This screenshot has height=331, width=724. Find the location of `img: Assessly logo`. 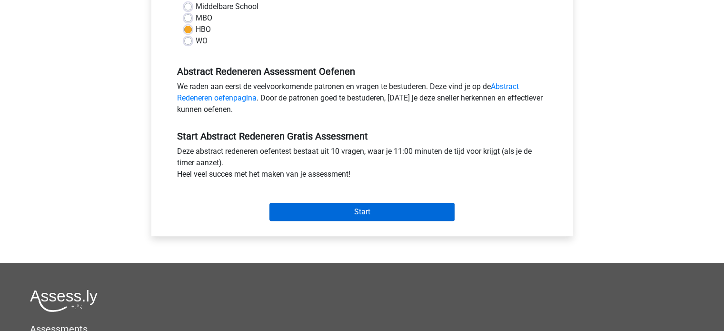

img: Assessly logo is located at coordinates (64, 300).